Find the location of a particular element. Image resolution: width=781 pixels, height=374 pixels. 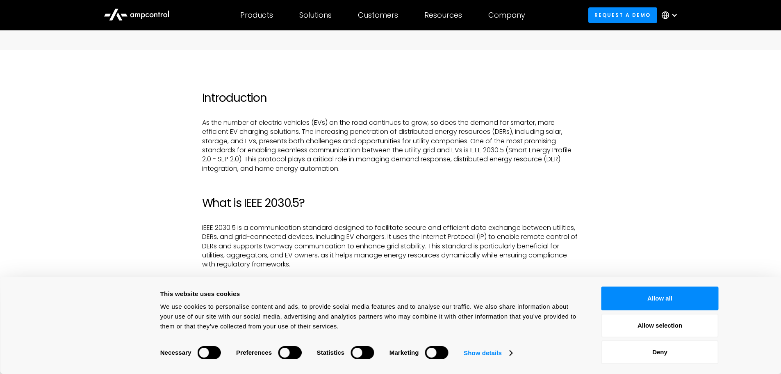

div: Company is located at coordinates (507, 15).